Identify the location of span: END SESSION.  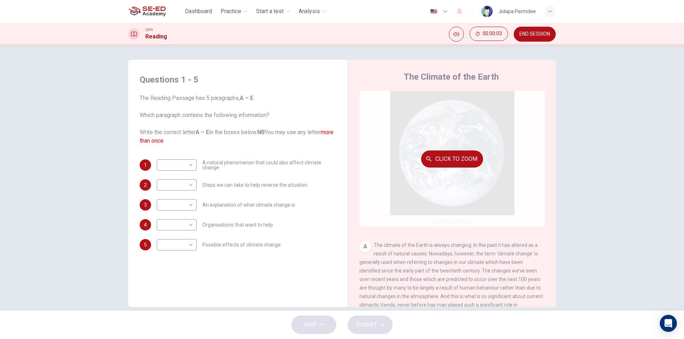
(534, 34).